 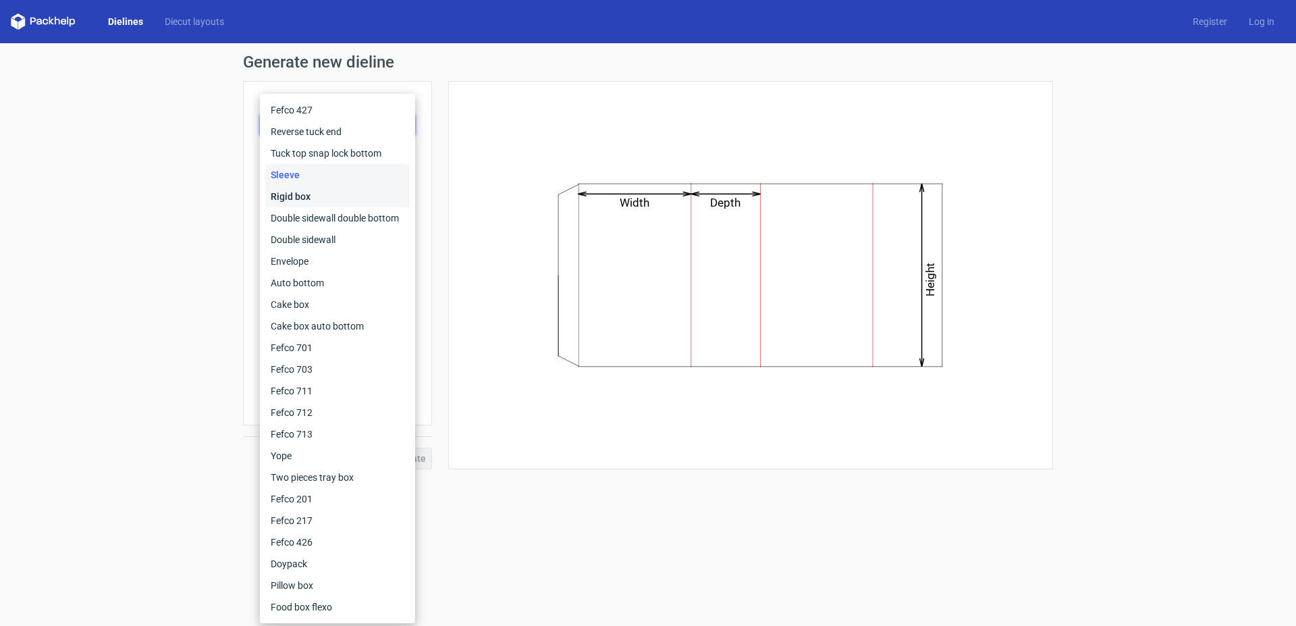 What do you see at coordinates (337, 283) in the screenshot?
I see `div: Auto bottom` at bounding box center [337, 283].